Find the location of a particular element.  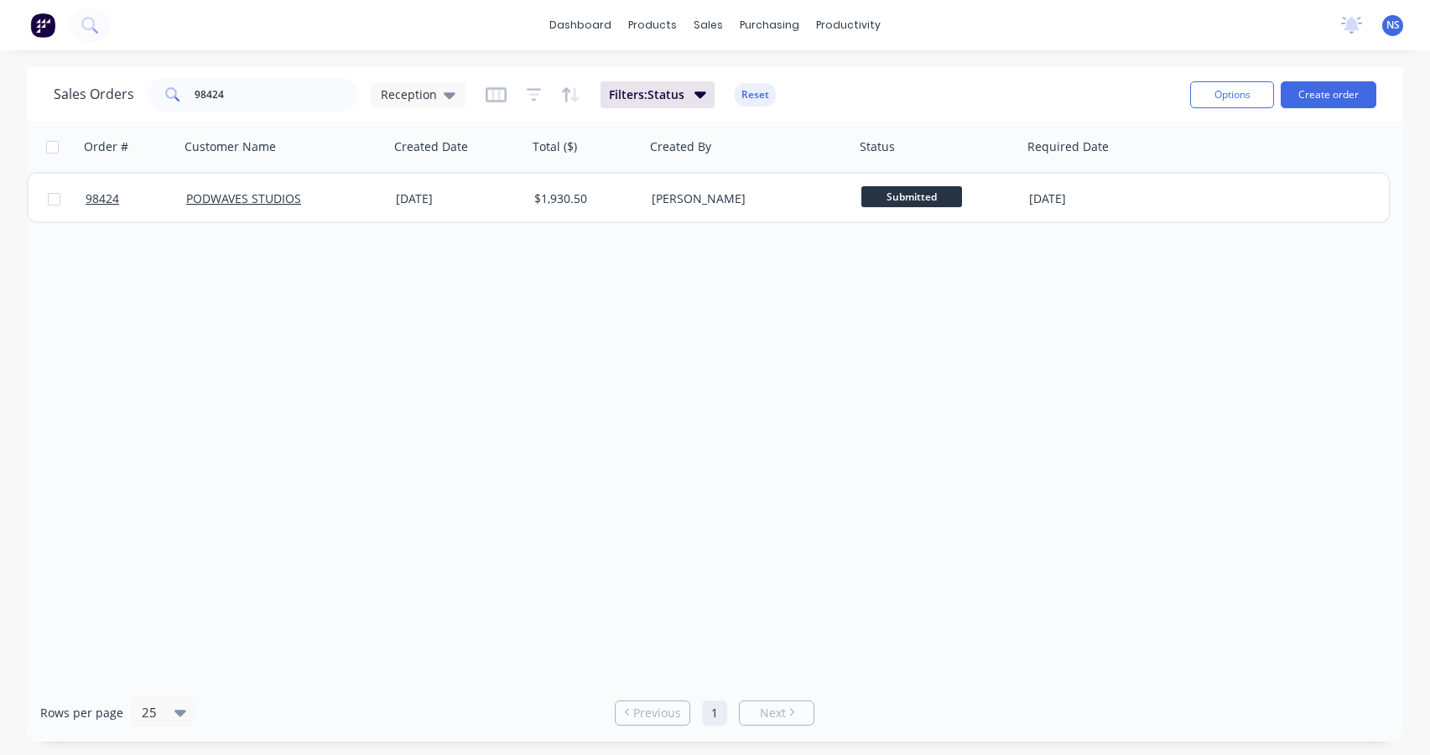

span: Rows per page is located at coordinates (81, 713).